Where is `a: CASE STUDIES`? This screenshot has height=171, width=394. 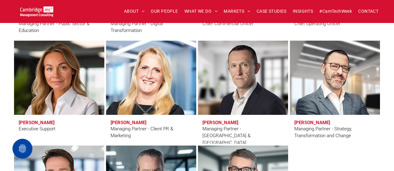
a: CASE STUDIES is located at coordinates (271, 11).